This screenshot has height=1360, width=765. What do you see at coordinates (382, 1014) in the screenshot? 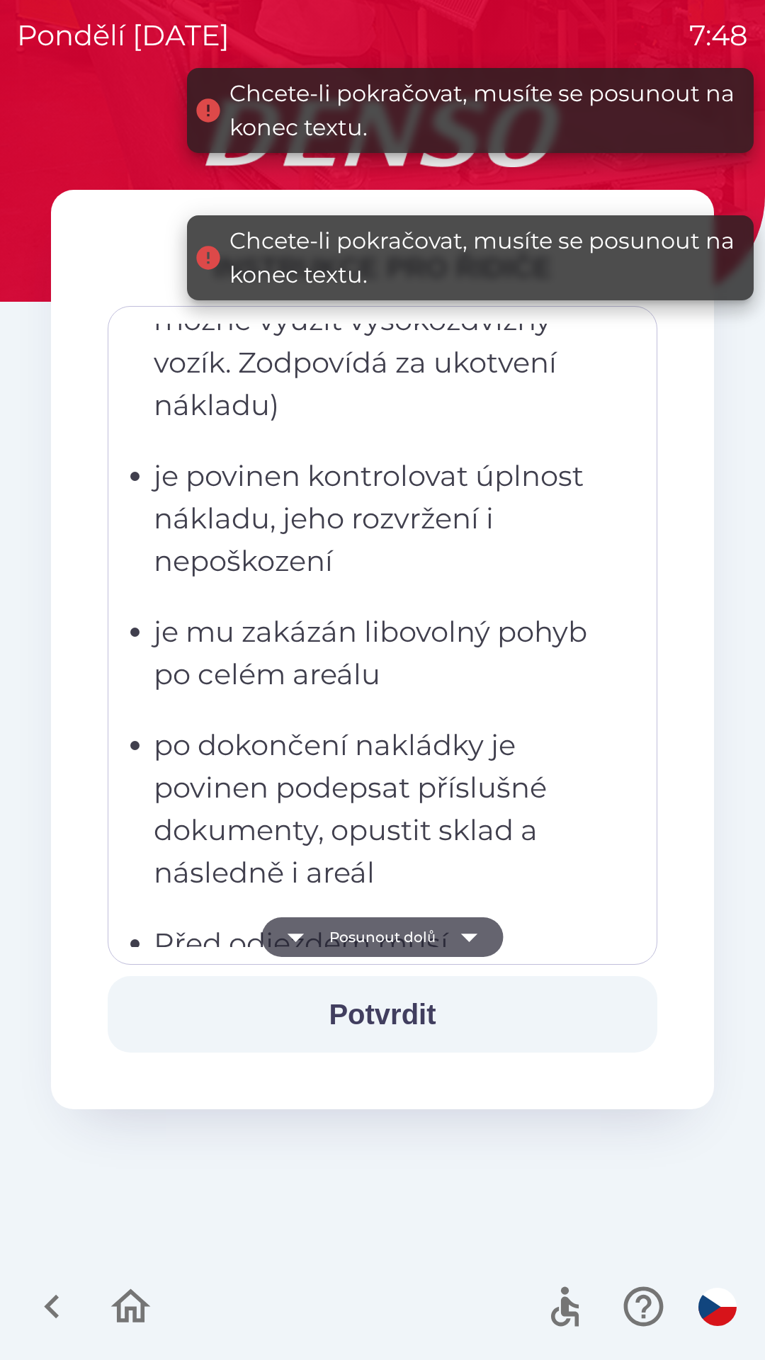
I see `button: Potvrdit` at bounding box center [382, 1014].